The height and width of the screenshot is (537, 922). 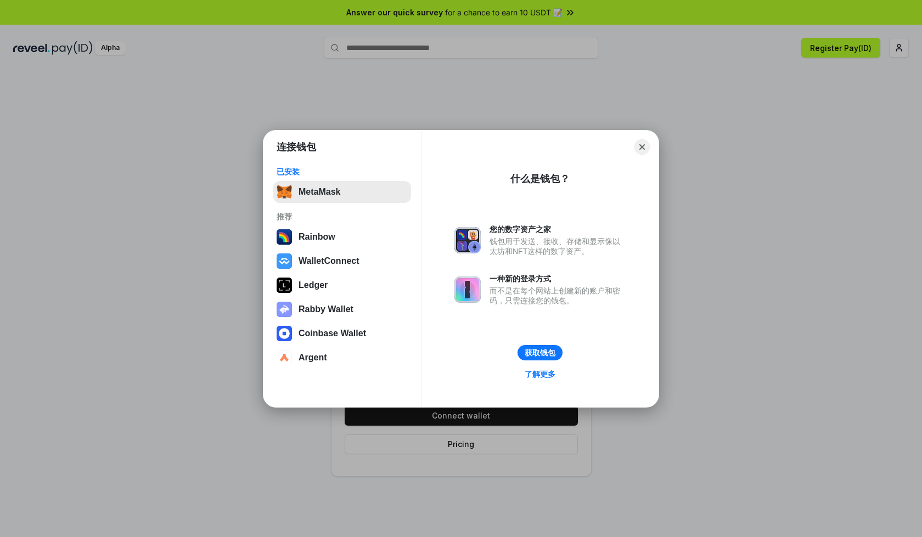 What do you see at coordinates (319, 192) in the screenshot?
I see `div: MetaMask` at bounding box center [319, 192].